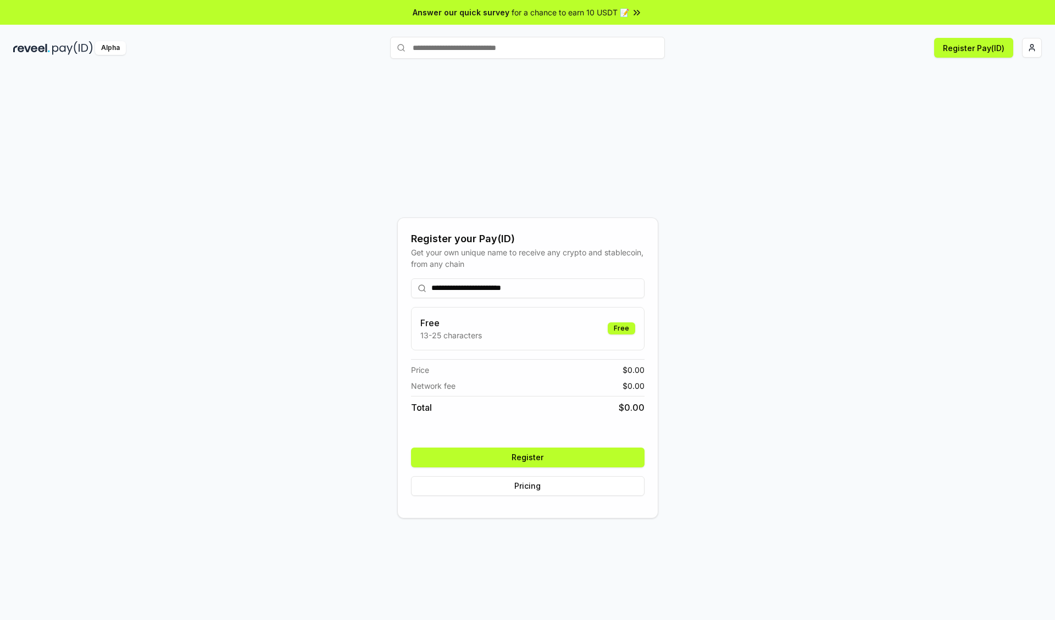 Image resolution: width=1055 pixels, height=620 pixels. Describe the element at coordinates (451, 335) in the screenshot. I see `p: 13-25 characters` at that location.